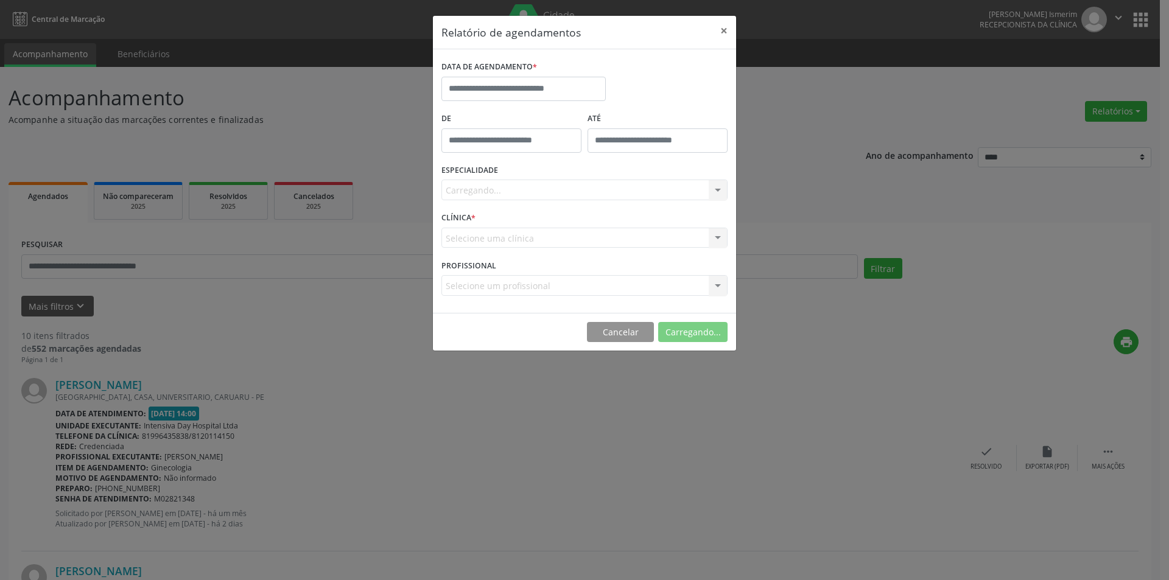 This screenshot has width=1169, height=580. What do you see at coordinates (657, 119) in the screenshot?
I see `label: ATÉ` at bounding box center [657, 119].